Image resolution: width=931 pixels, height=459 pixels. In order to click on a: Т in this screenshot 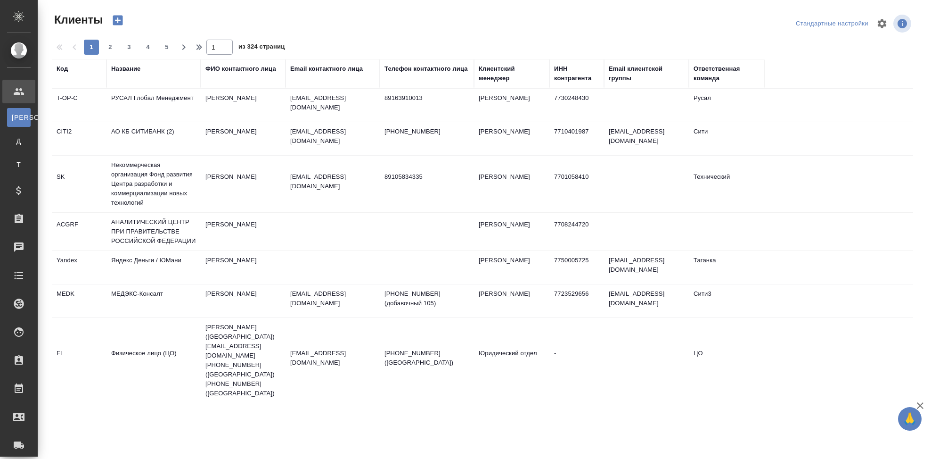, I will do `click(19, 164)`.